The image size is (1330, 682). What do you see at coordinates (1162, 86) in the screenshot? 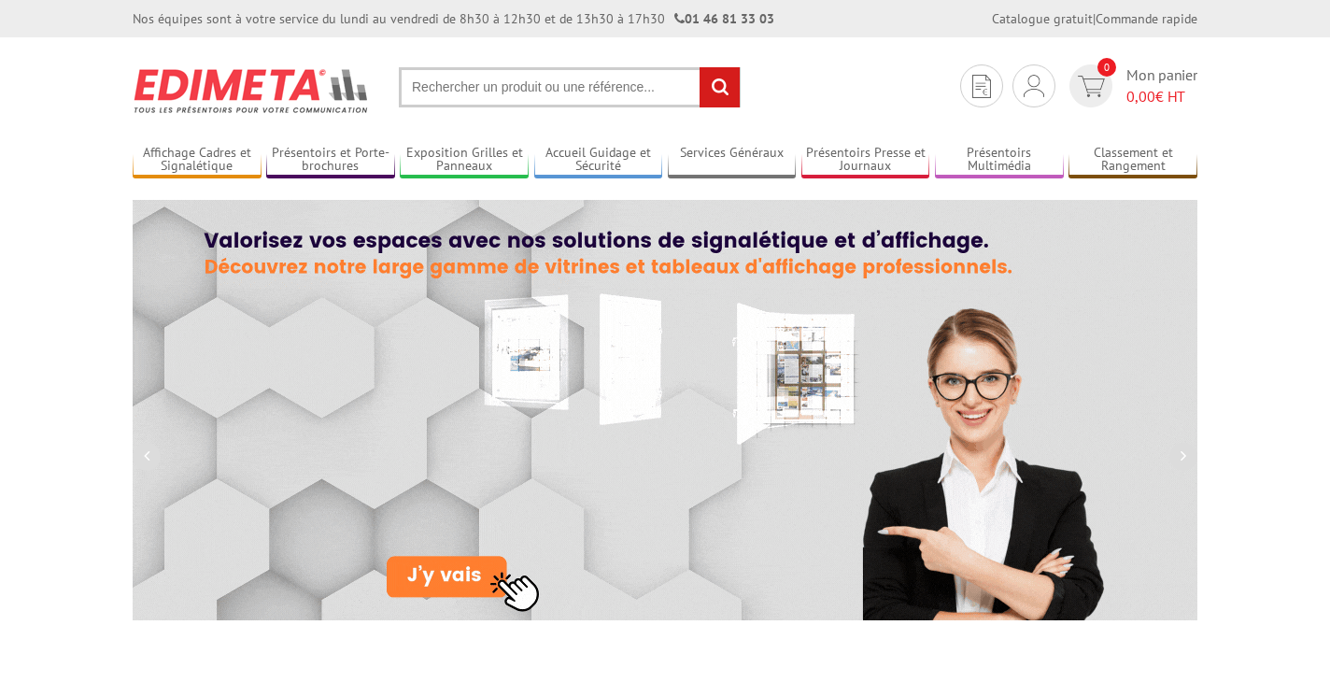
I see `span: Mon panier` at bounding box center [1162, 86].